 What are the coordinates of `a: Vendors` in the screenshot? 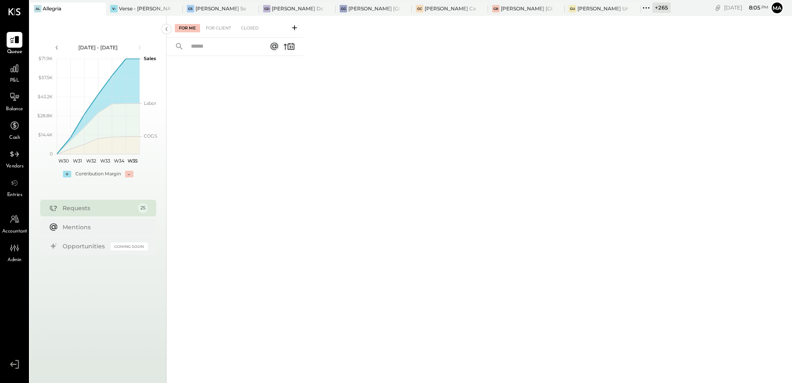 It's located at (14, 158).